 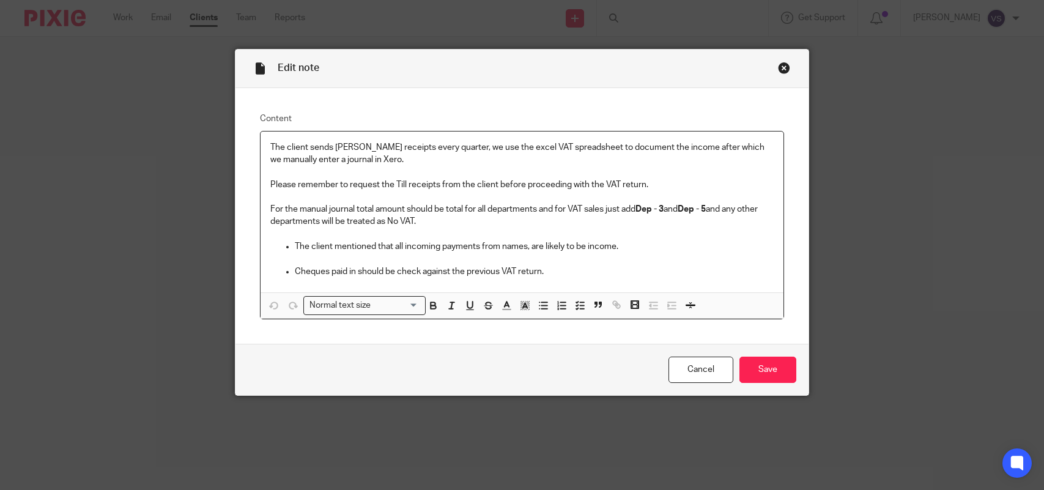 What do you see at coordinates (534, 246) in the screenshot?
I see `p: The client mentioned that all incoming payments from names, are likely to be income.` at bounding box center [534, 246].